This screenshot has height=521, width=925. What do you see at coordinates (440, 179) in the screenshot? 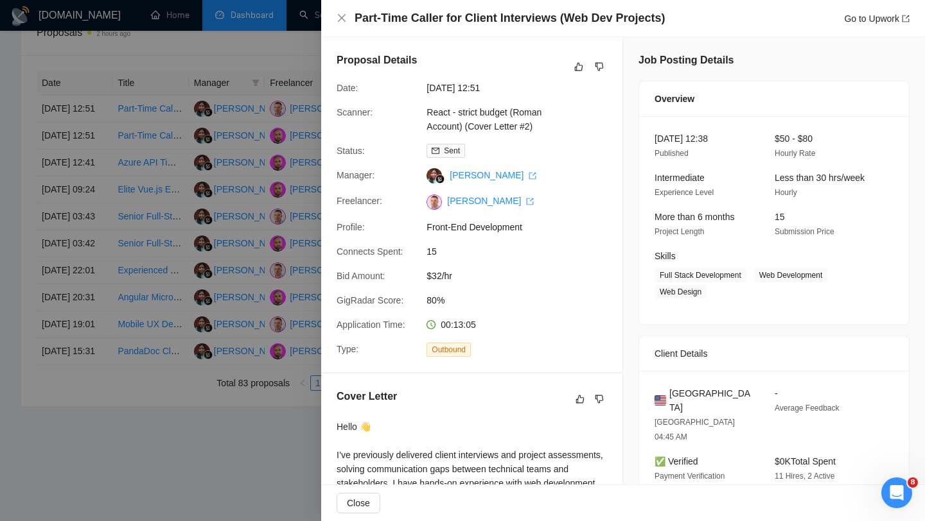
I see `img: gigradar-bm.png` at bounding box center [440, 179].